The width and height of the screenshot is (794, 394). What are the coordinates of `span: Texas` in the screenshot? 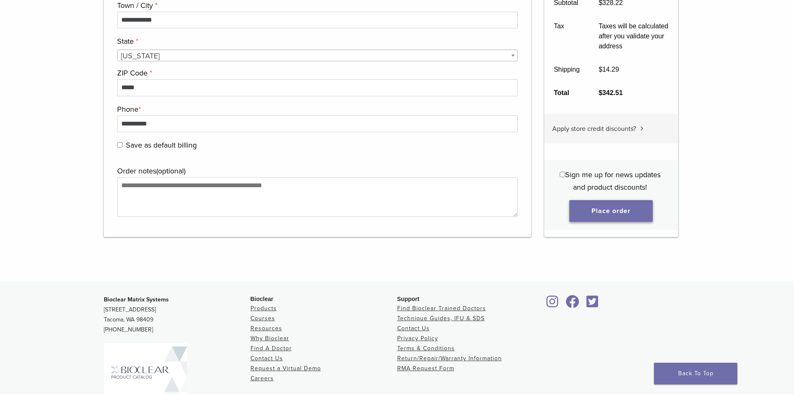 It's located at (318, 56).